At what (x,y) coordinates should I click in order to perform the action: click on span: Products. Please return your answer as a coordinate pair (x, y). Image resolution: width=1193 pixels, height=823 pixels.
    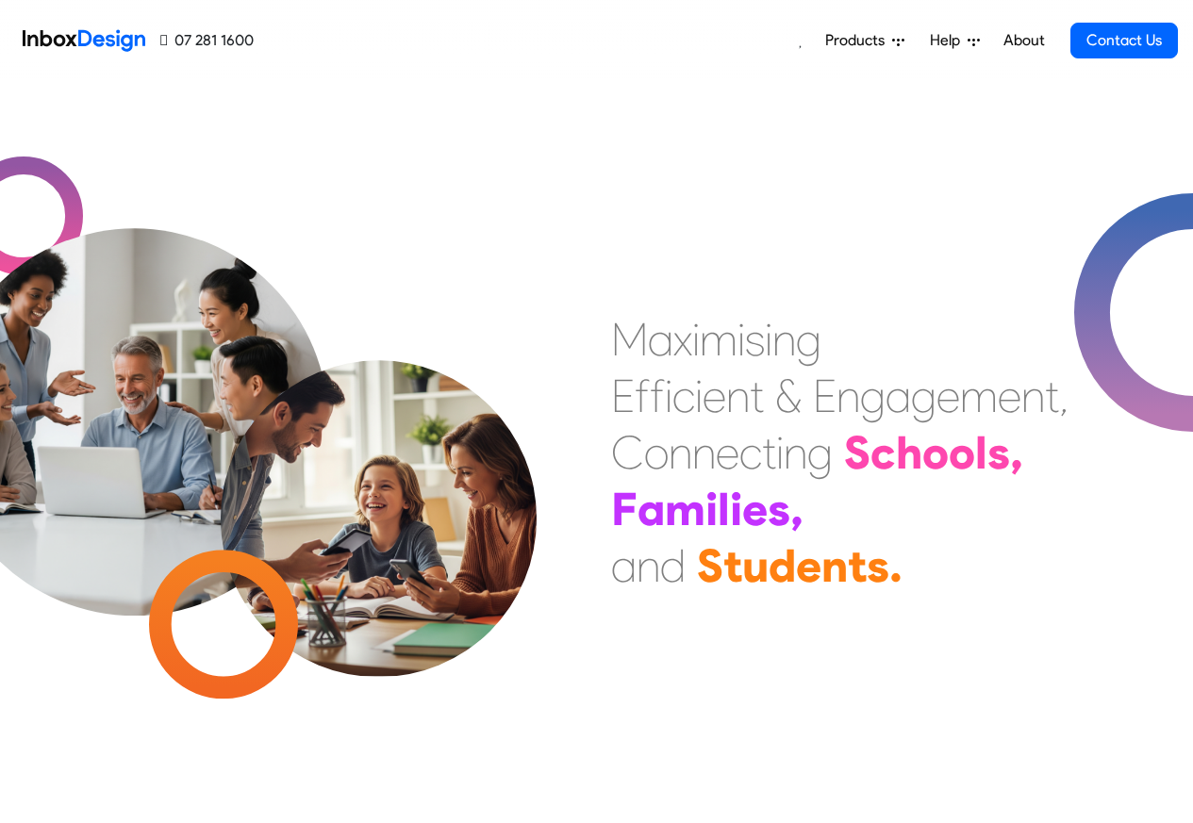
    Looking at the image, I should click on (858, 41).